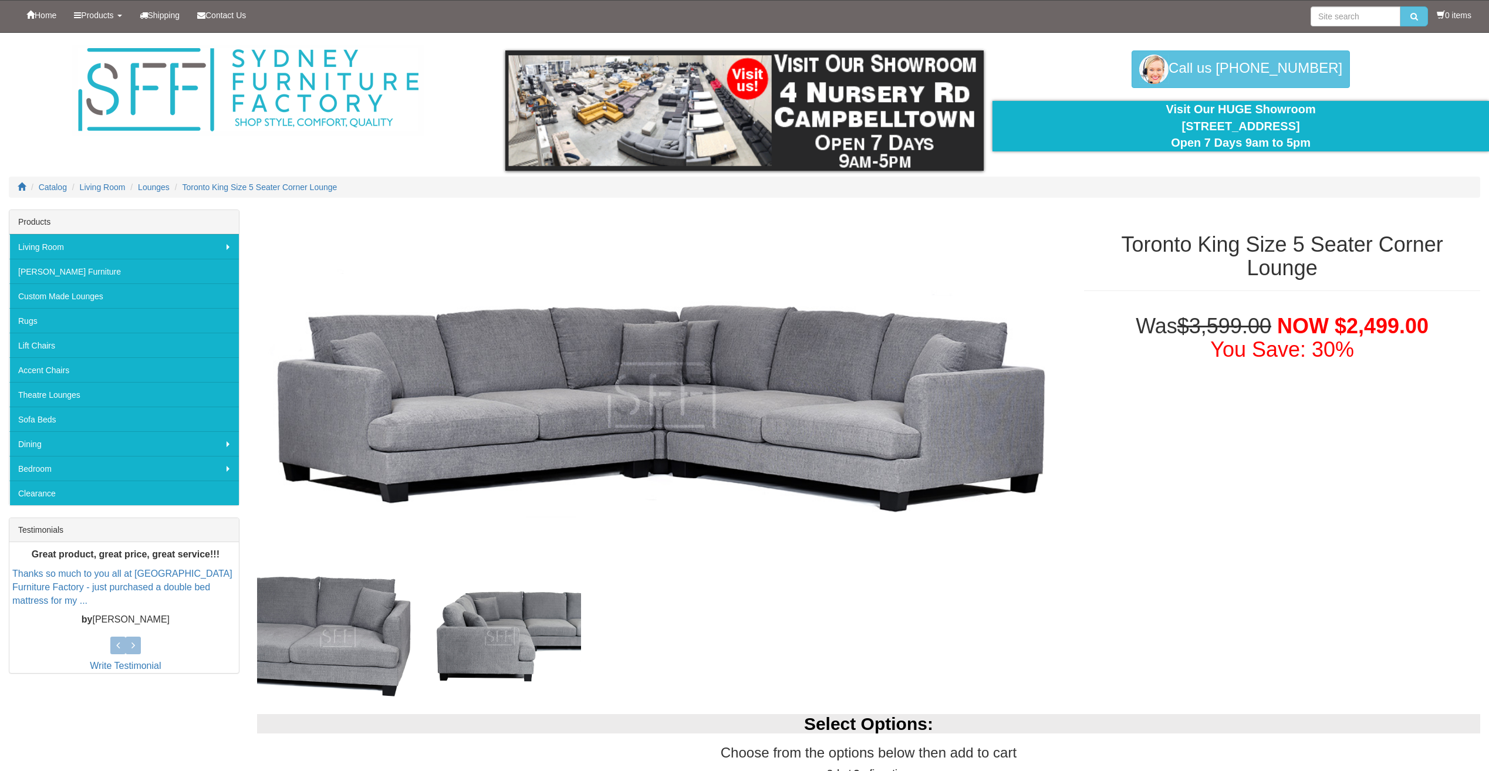  I want to click on div: Products, so click(124, 222).